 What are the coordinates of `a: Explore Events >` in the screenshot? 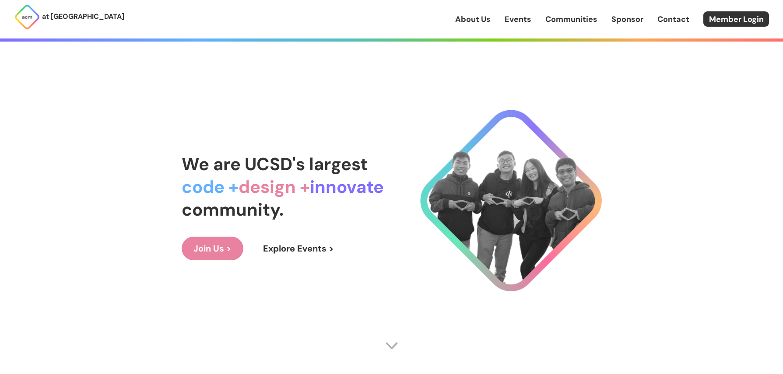 It's located at (298, 249).